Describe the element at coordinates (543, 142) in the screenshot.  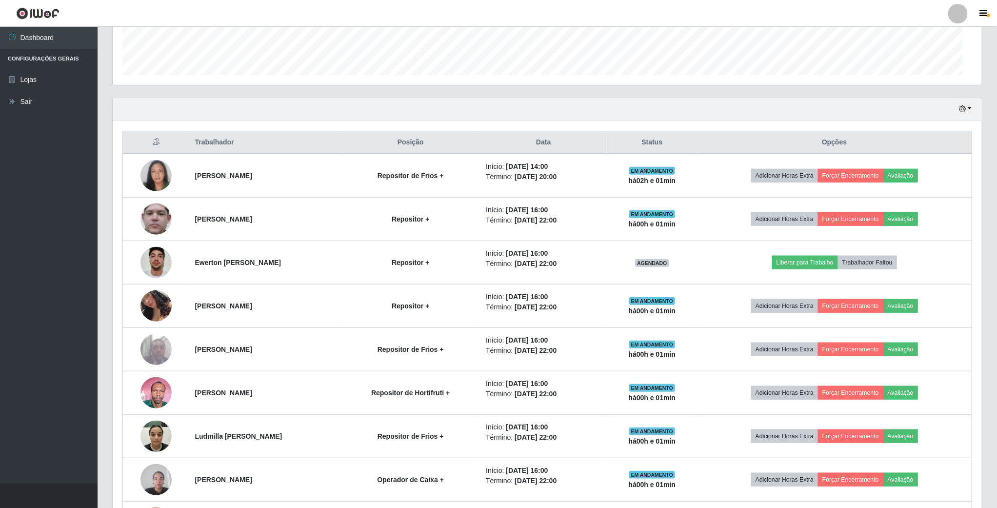
I see `th: Data` at that location.